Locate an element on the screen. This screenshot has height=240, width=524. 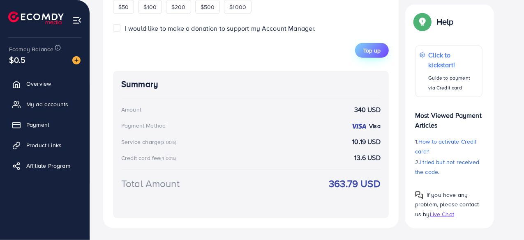
h4: Summary is located at coordinates (251, 84).